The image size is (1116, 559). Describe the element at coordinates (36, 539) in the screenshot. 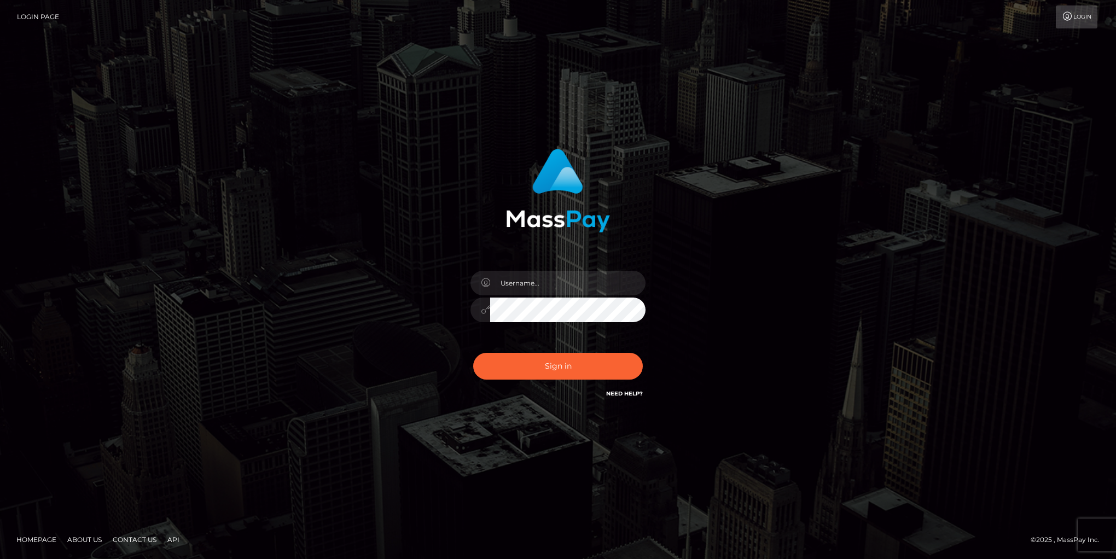

I see `a: Homepage` at that location.